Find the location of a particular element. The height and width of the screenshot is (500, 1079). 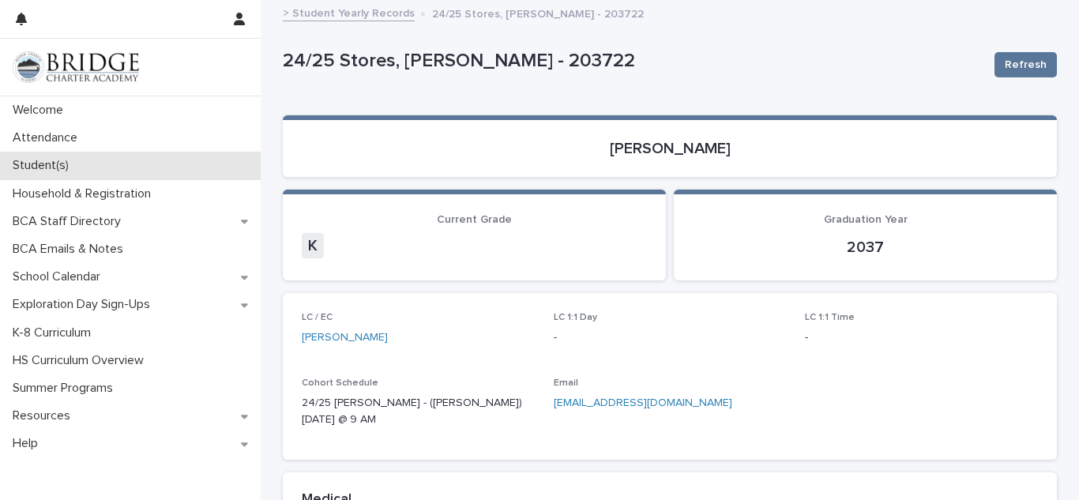

span: LC 1:1 Day is located at coordinates (575, 318).